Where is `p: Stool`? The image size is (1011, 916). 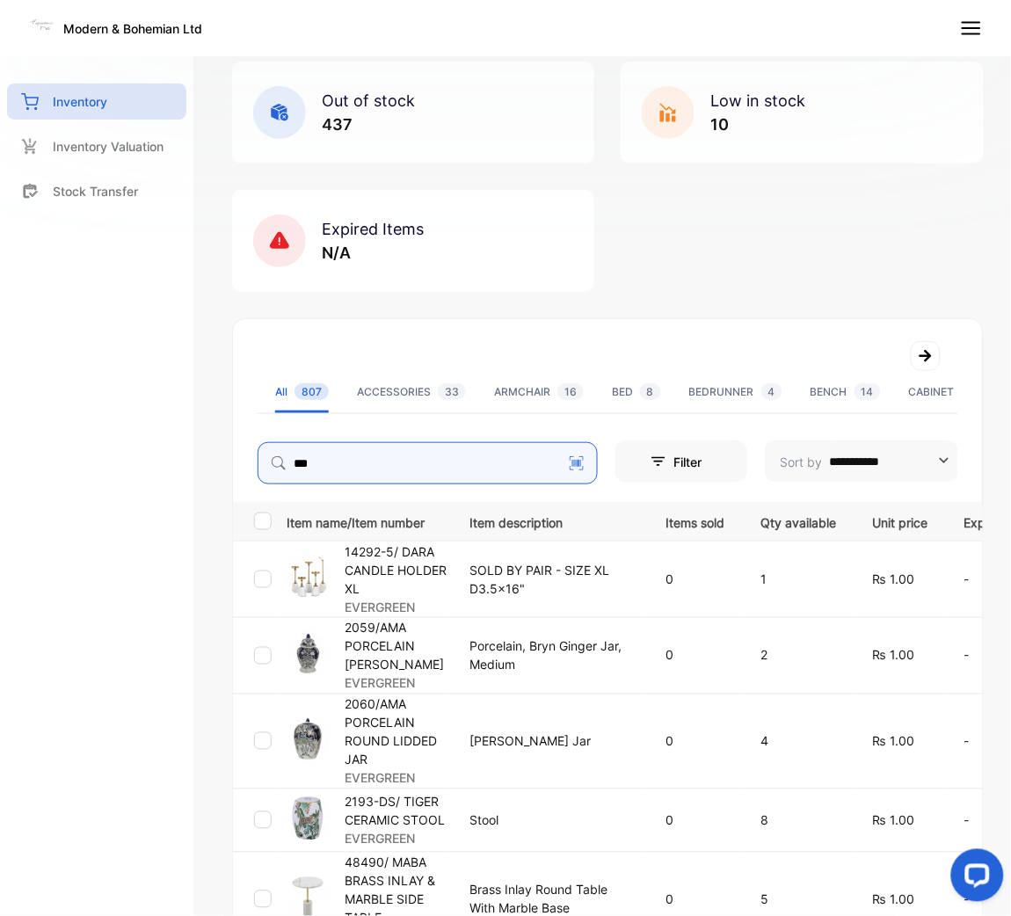 p: Stool is located at coordinates (549, 820).